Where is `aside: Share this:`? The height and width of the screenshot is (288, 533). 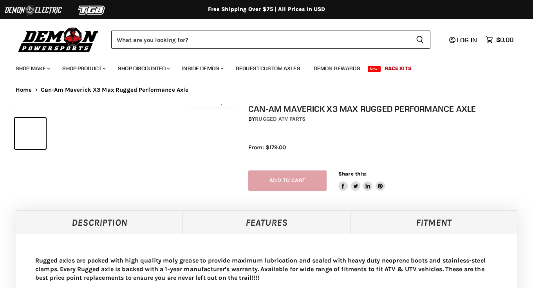
aside: Share this: is located at coordinates (361, 180).